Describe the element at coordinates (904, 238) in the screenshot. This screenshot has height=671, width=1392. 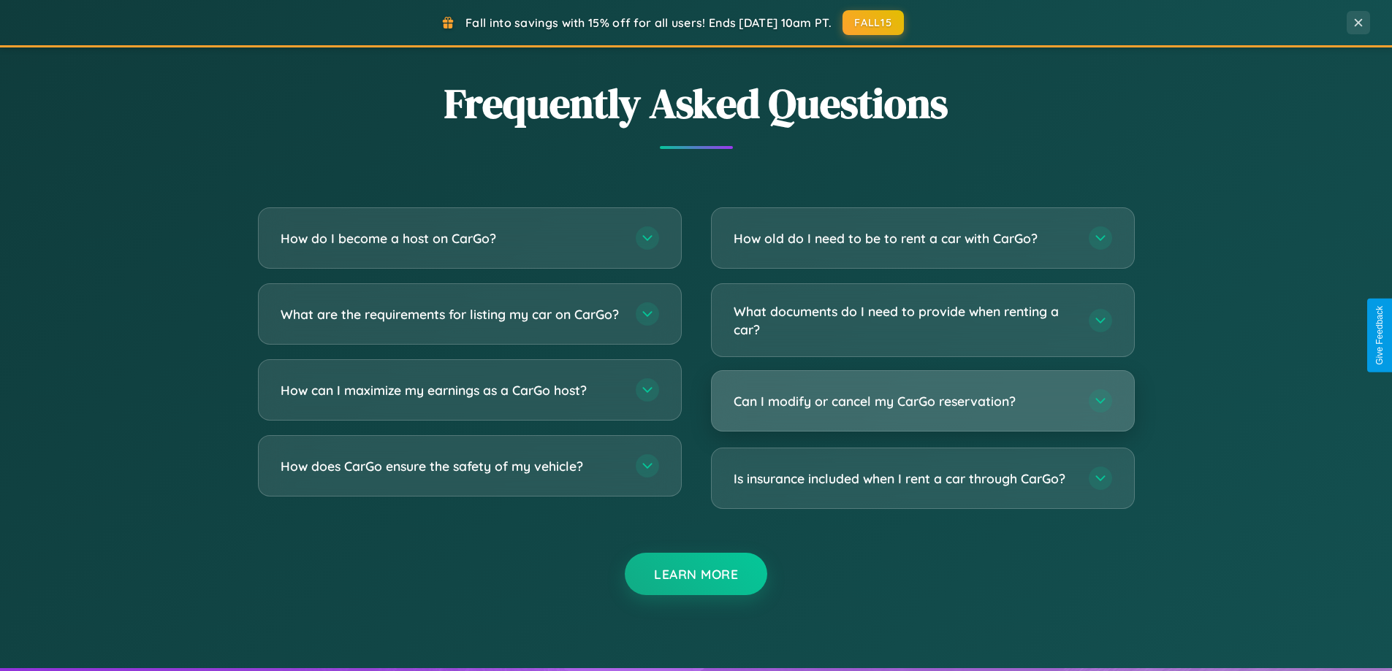
I see `h3: How old do I need to be to rent a car with CarGo?` at that location.